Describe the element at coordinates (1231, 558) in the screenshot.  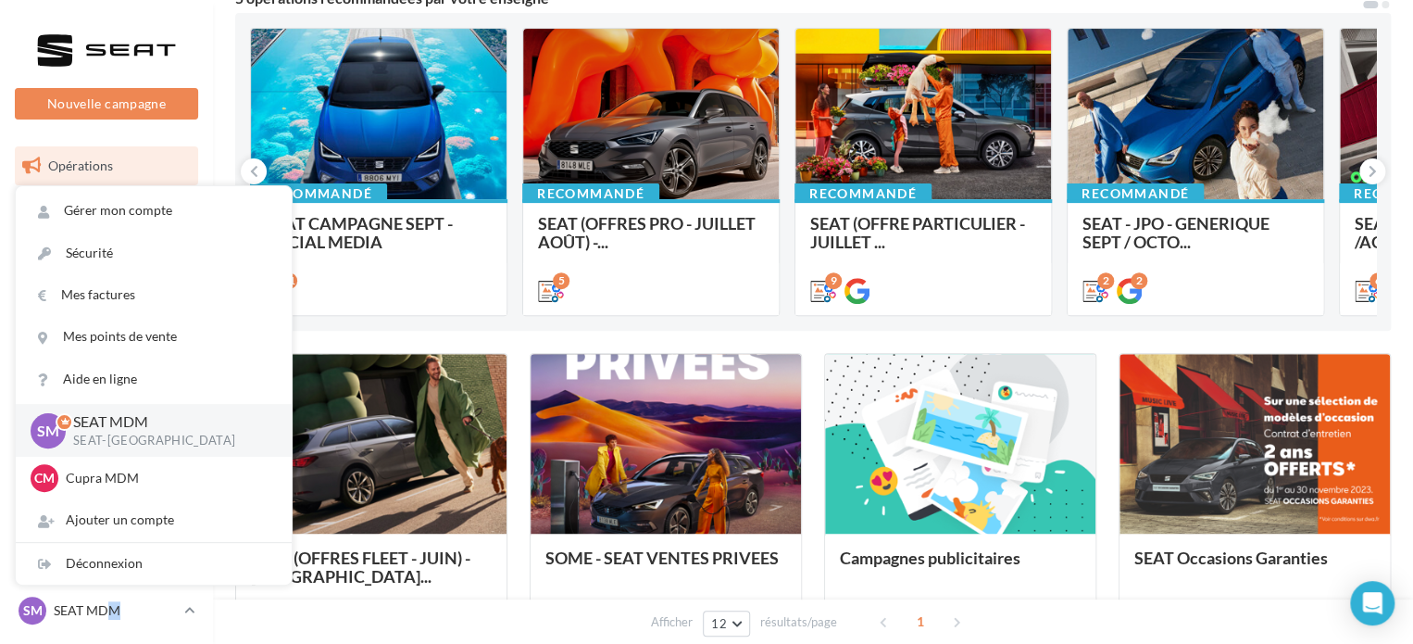
I see `span: SEAT Occasions Garanties` at that location.